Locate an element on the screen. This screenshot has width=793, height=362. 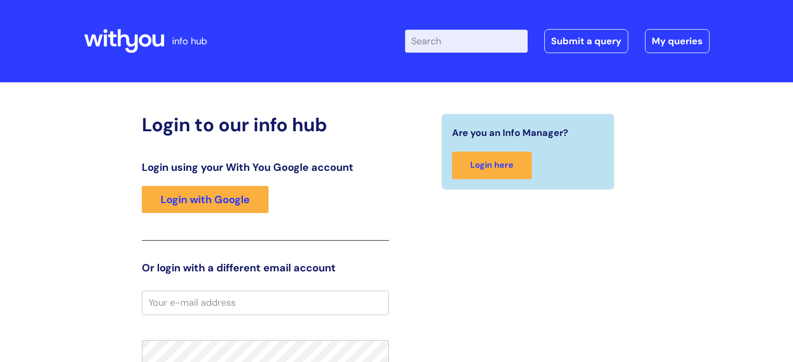
span: Are you an Info Manager? is located at coordinates (510, 133).